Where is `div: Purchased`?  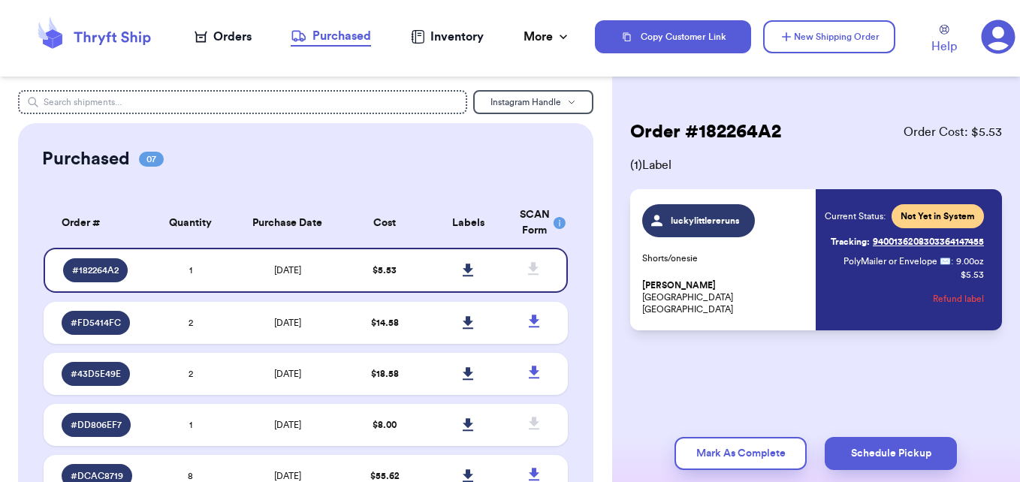 div: Purchased is located at coordinates (331, 36).